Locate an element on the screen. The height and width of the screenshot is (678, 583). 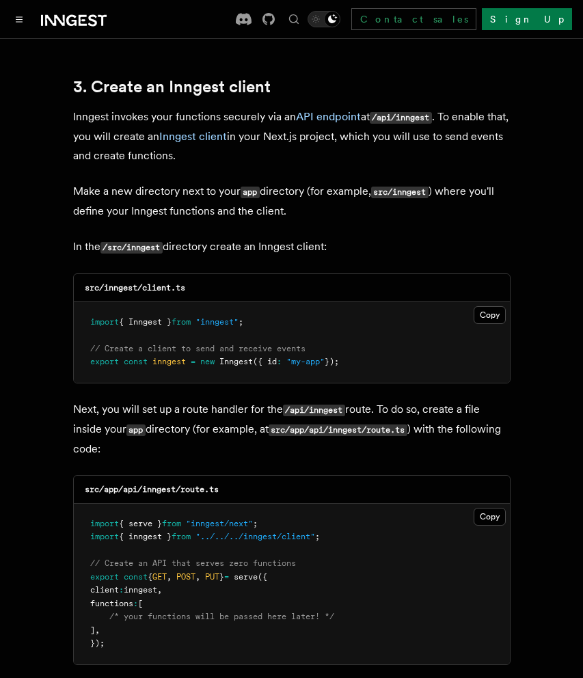
span: ({ id is located at coordinates (265, 362).